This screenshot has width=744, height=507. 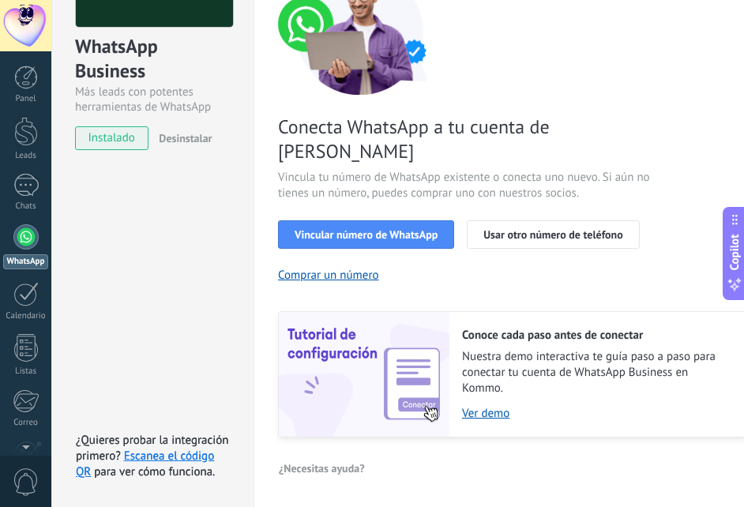 What do you see at coordinates (25, 262) in the screenshot?
I see `div: WhatsApp` at bounding box center [25, 262].